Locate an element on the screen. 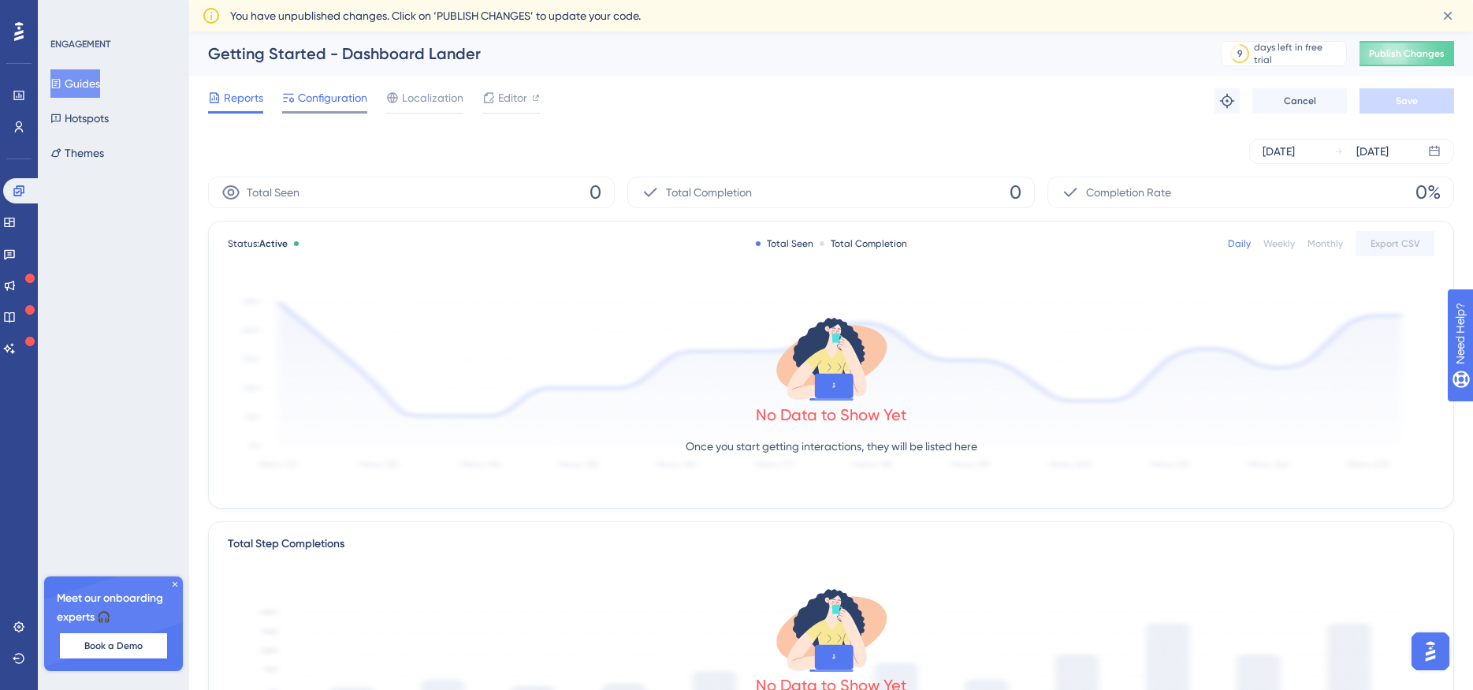 Image resolution: width=1473 pixels, height=690 pixels. span: Reports is located at coordinates (244, 98).